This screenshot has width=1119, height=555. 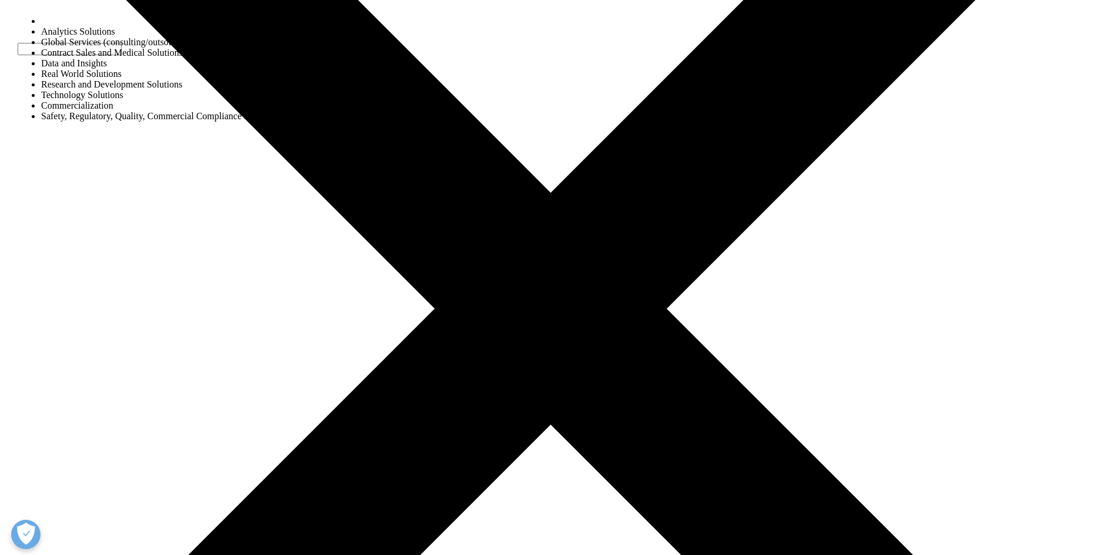 What do you see at coordinates (168, 42) in the screenshot?
I see `li: Global Services (consulting/outsourcing)` at bounding box center [168, 42].